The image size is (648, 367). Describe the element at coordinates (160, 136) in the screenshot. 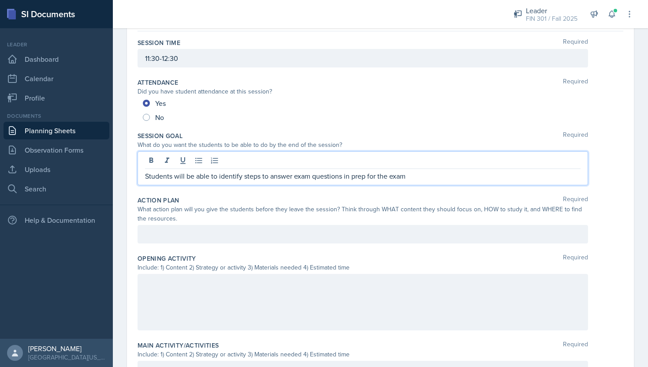

I see `label: Session Goal` at that location.